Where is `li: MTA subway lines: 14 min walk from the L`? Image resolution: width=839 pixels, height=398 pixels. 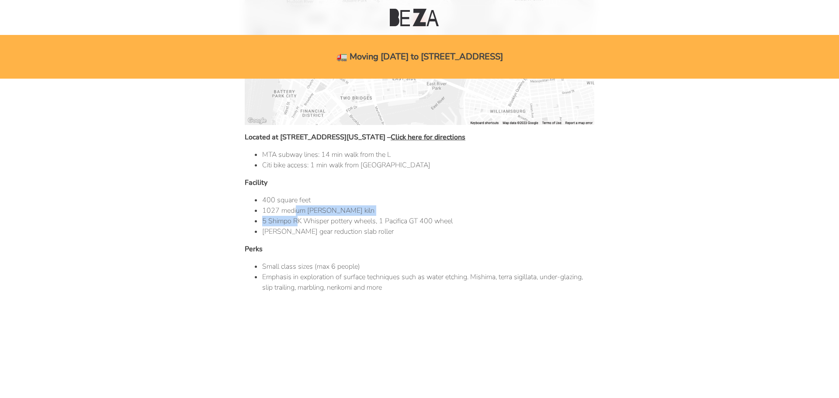 li: MTA subway lines: 14 min walk from the L is located at coordinates (428, 155).